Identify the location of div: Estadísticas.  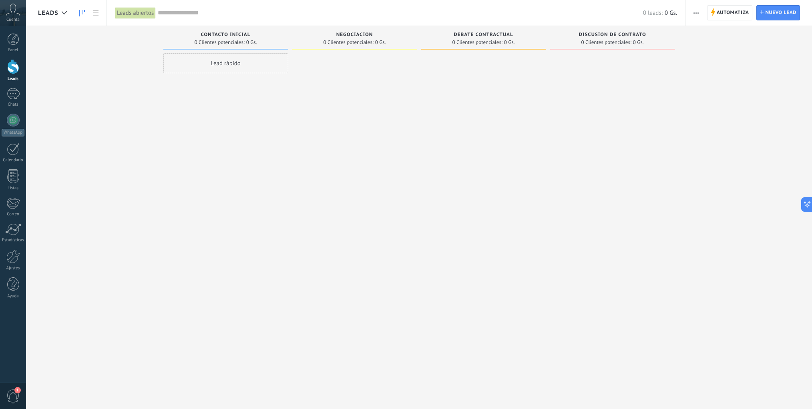
(13, 240).